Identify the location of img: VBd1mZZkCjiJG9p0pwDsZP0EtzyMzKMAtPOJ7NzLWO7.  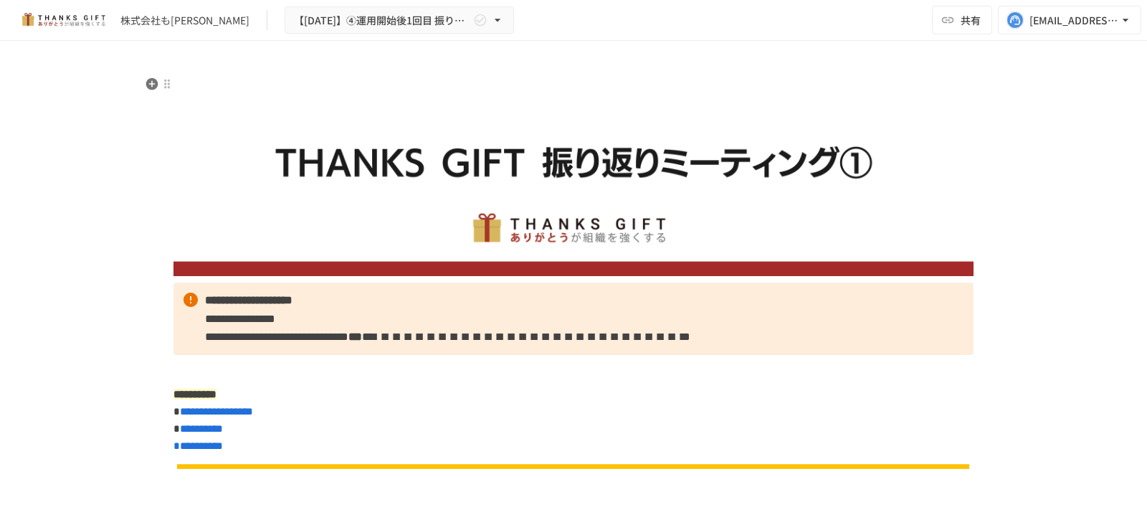
(574, 176).